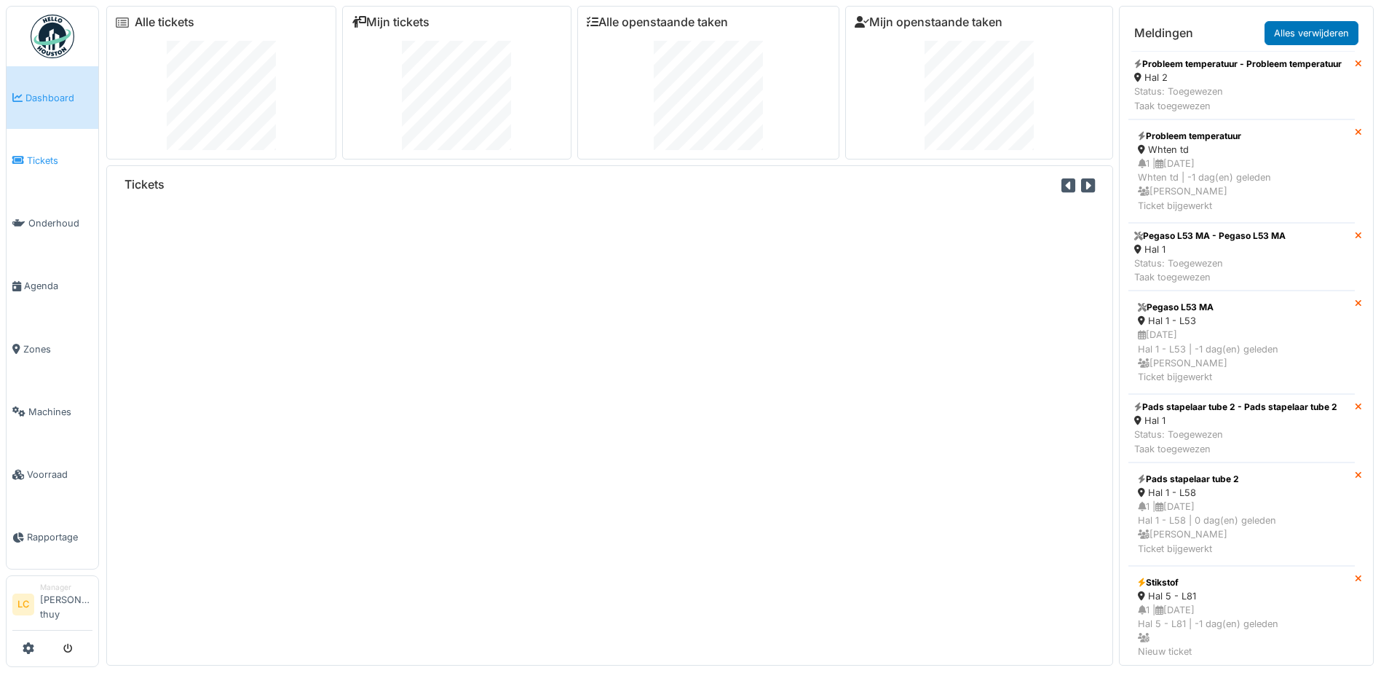 The width and height of the screenshot is (1381, 673). What do you see at coordinates (60, 537) in the screenshot?
I see `span: Rapportage` at bounding box center [60, 537].